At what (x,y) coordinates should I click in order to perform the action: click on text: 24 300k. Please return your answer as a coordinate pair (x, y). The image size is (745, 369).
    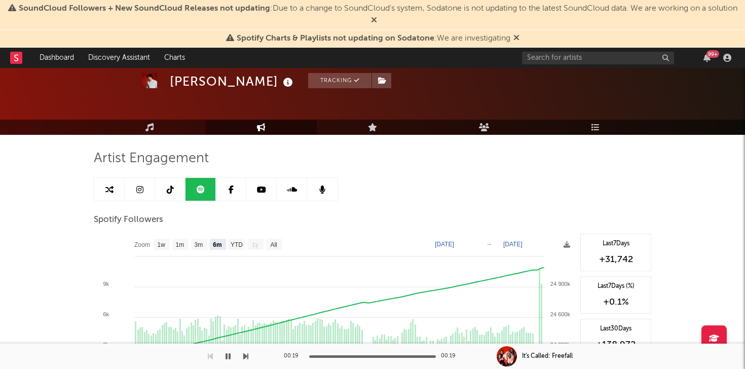
    Looking at the image, I should click on (561, 345).